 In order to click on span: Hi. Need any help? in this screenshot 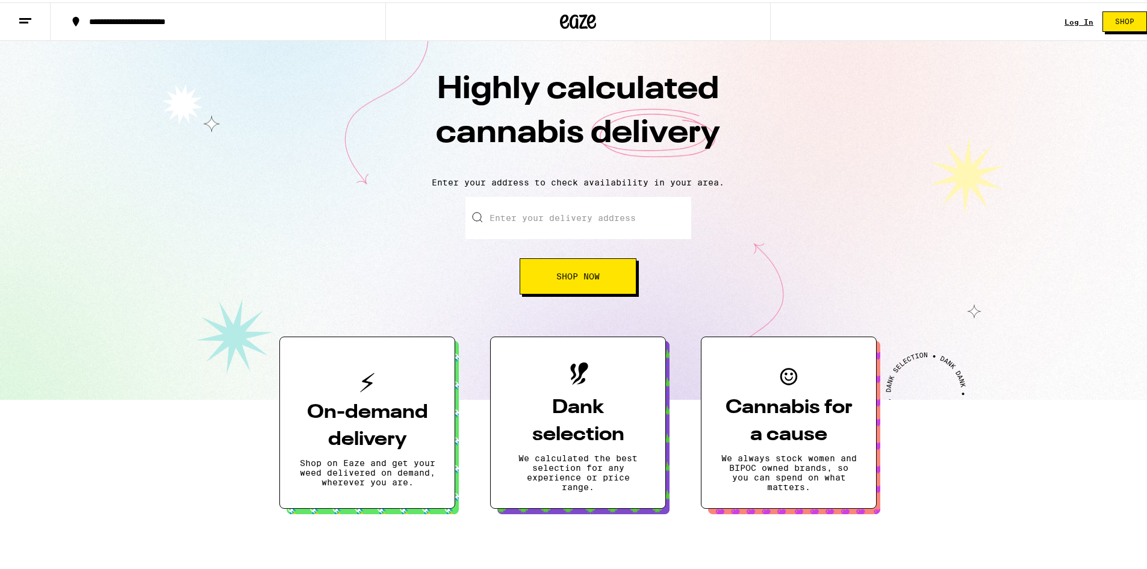, I will do `click(47, 13)`.